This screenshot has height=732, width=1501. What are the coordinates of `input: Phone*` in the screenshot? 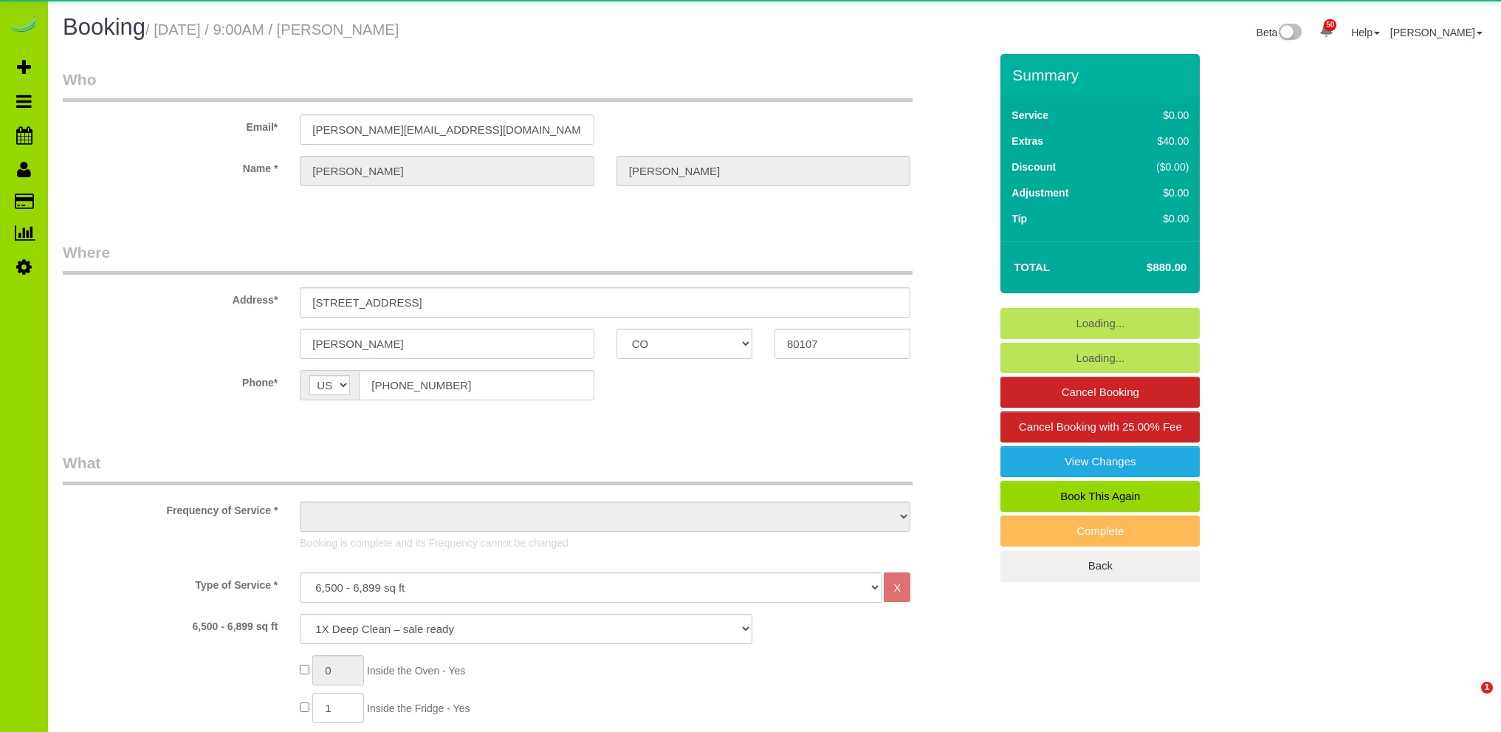 It's located at (476, 385).